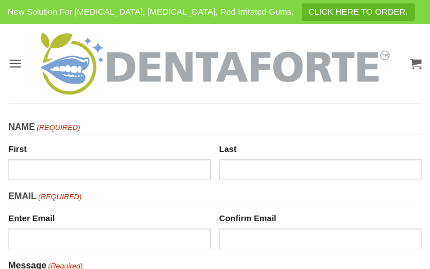 This screenshot has height=269, width=430. Describe the element at coordinates (215, 63) in the screenshot. I see `img: DENTAFORTE™` at that location.